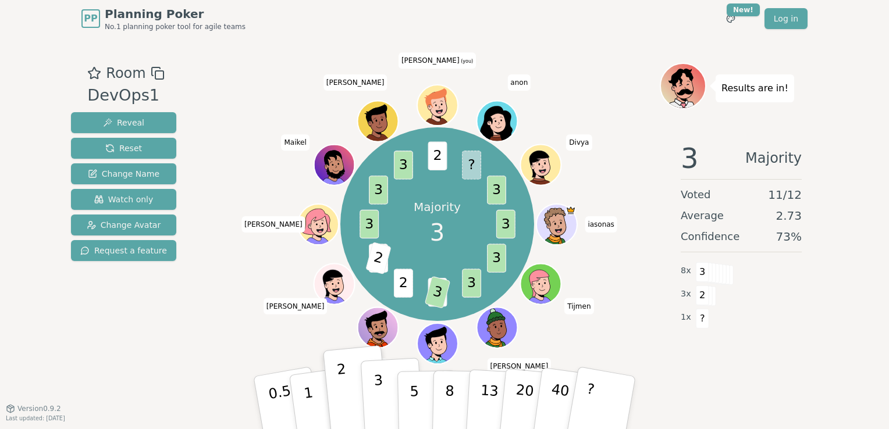 The height and width of the screenshot is (429, 889). I want to click on span: Planning Poker, so click(175, 14).